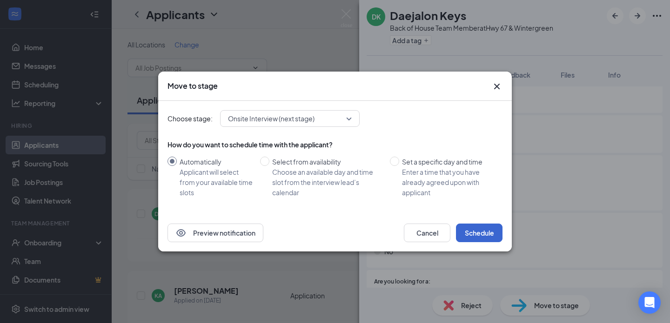 The image size is (670, 323). Describe the element at coordinates (216, 162) in the screenshot. I see `div: Automatically` at that location.